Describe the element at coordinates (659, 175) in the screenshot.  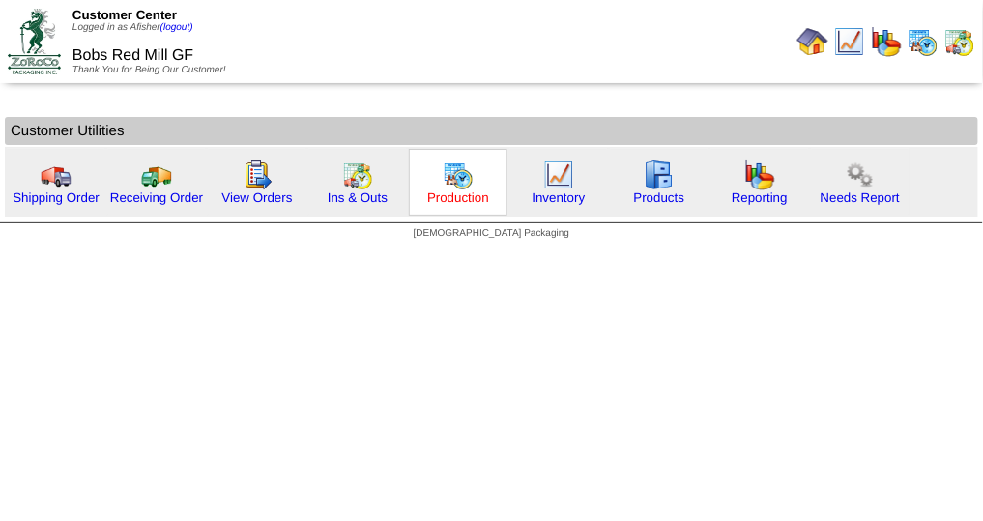
I see `img: cabinet.gif` at that location.